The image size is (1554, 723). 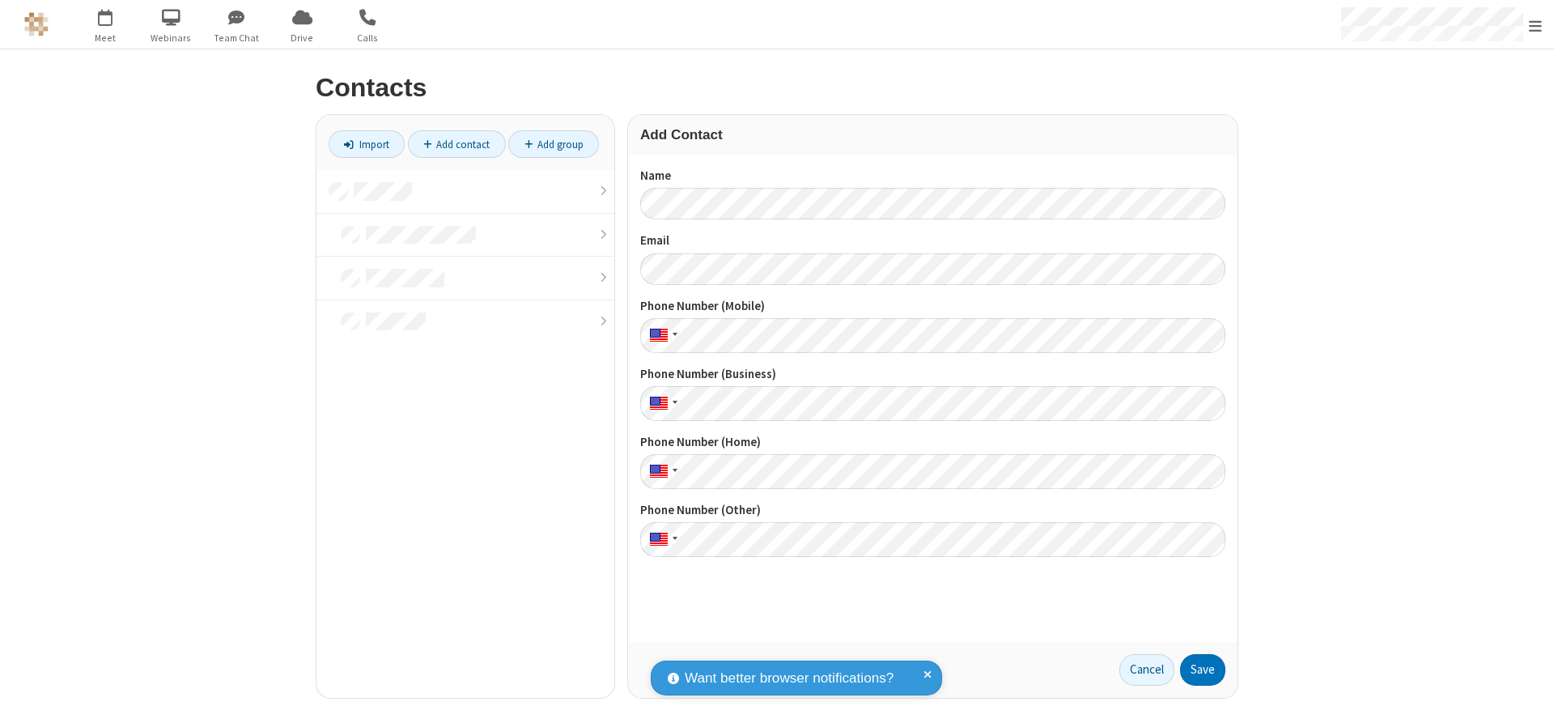 I want to click on label: Phone Number (Other), so click(x=932, y=510).